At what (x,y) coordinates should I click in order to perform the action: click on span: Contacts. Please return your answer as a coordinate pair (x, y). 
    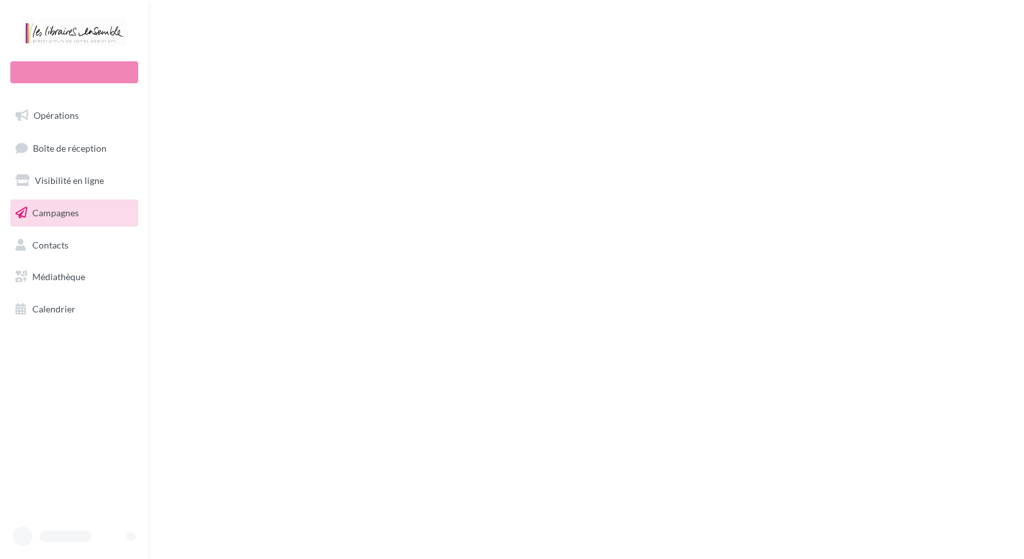
    Looking at the image, I should click on (50, 244).